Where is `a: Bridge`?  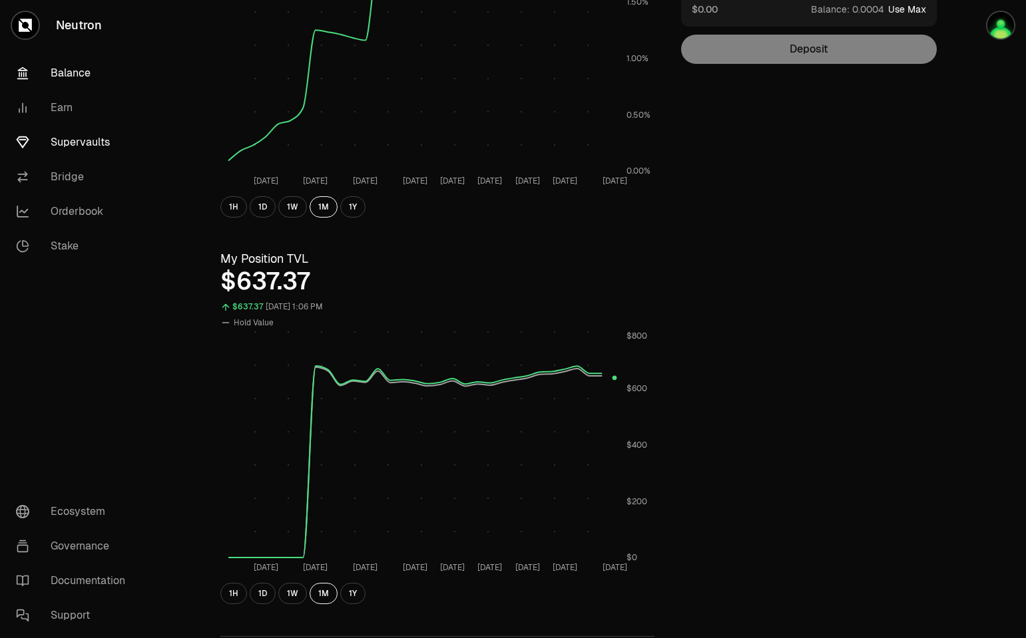
a: Bridge is located at coordinates (75, 177).